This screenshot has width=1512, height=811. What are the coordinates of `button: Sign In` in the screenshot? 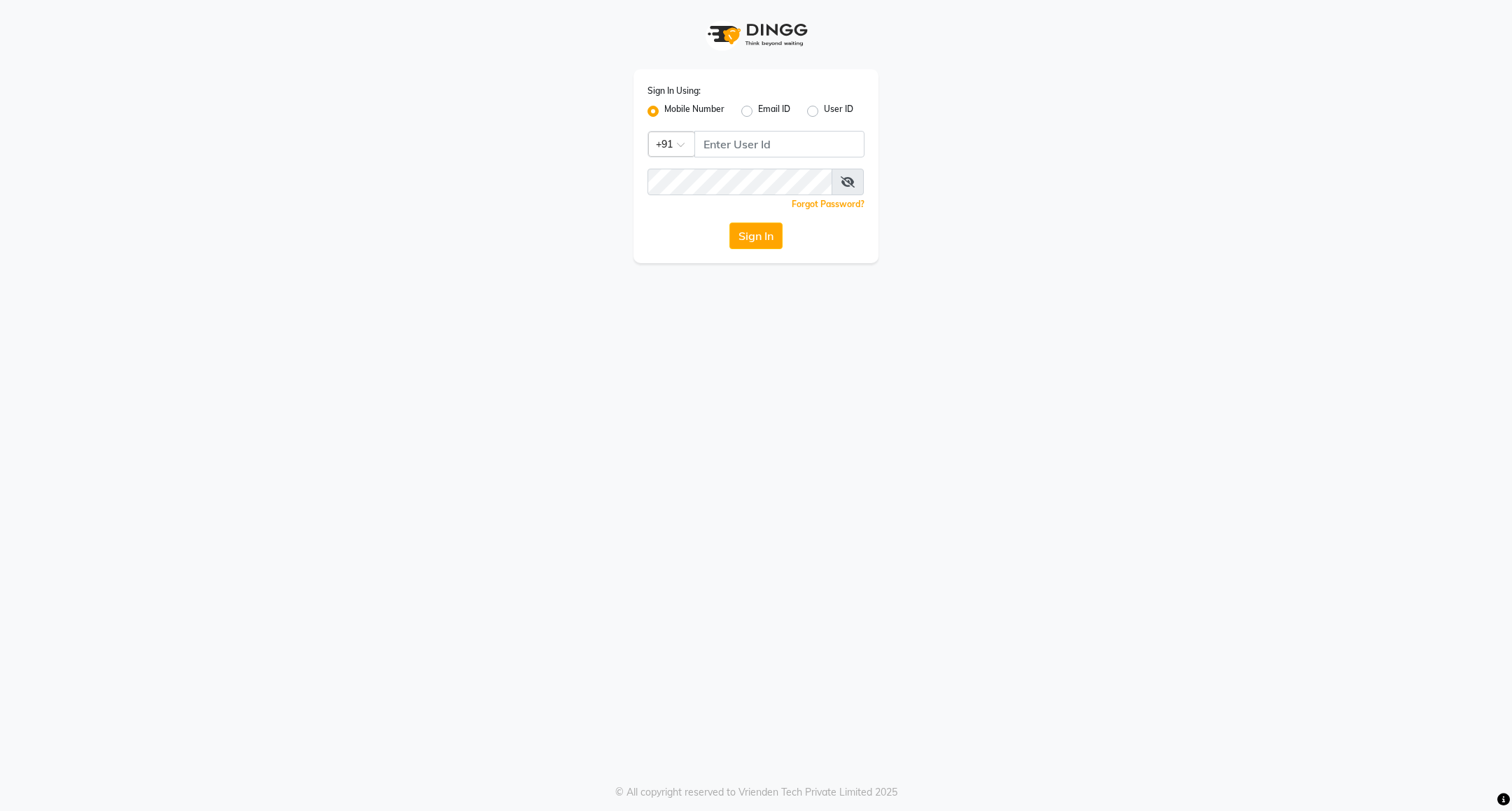 It's located at (756, 236).